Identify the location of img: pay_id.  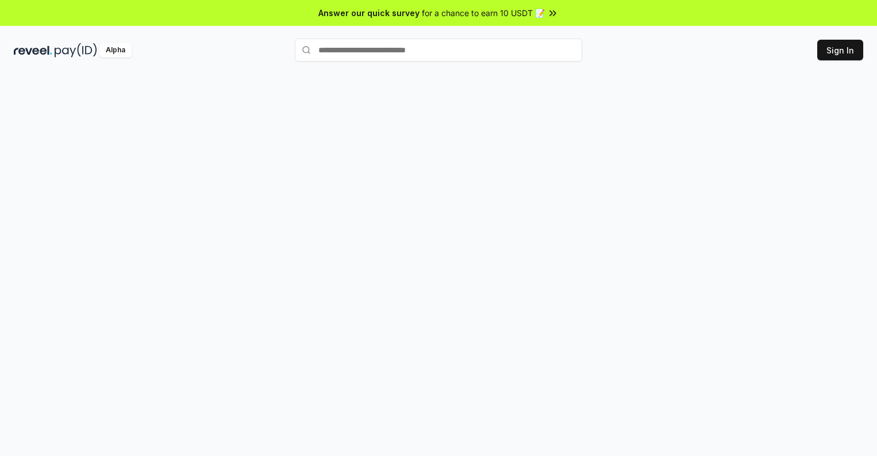
(76, 50).